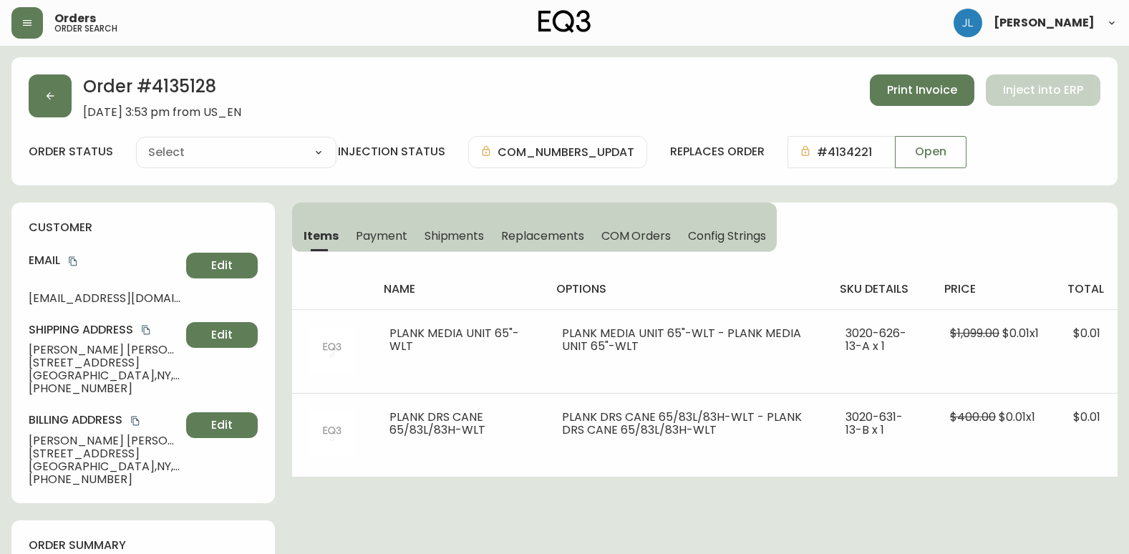 The image size is (1129, 554). Describe the element at coordinates (687, 424) in the screenshot. I see `li: PLANK DRS CANE 65/83L/83H-WLT - PLANK DRS CANE 65/83L/83H-WLT` at that location.